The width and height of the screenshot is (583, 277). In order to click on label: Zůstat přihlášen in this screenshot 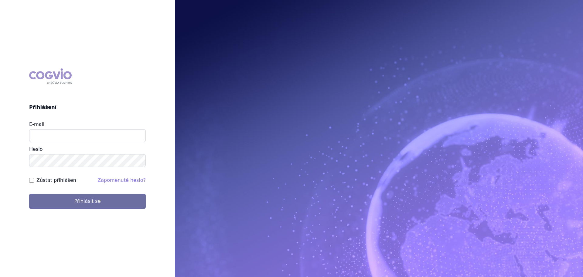, I will do `click(56, 180)`.